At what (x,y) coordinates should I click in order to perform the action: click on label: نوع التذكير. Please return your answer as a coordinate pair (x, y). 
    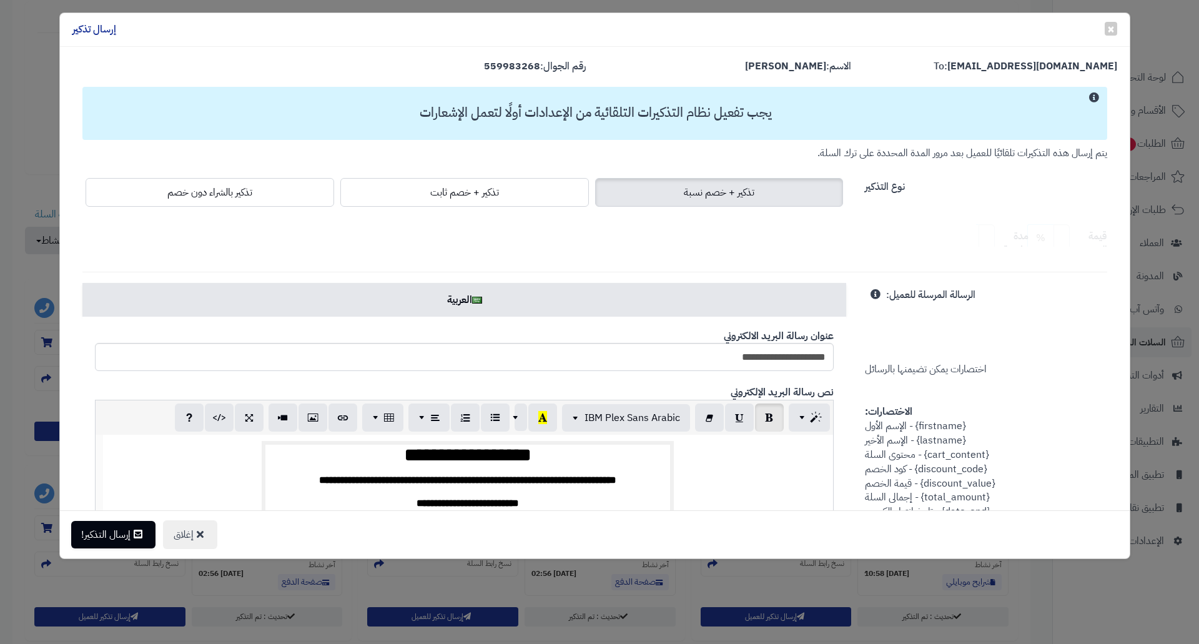
    Looking at the image, I should click on (885, 184).